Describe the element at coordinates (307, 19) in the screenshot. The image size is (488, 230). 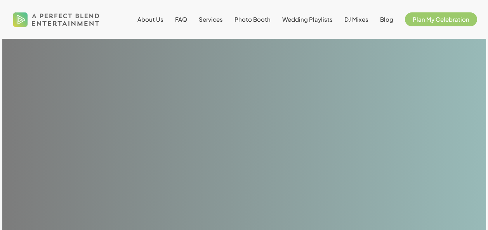
I see `a: Wedding Playlists` at that location.